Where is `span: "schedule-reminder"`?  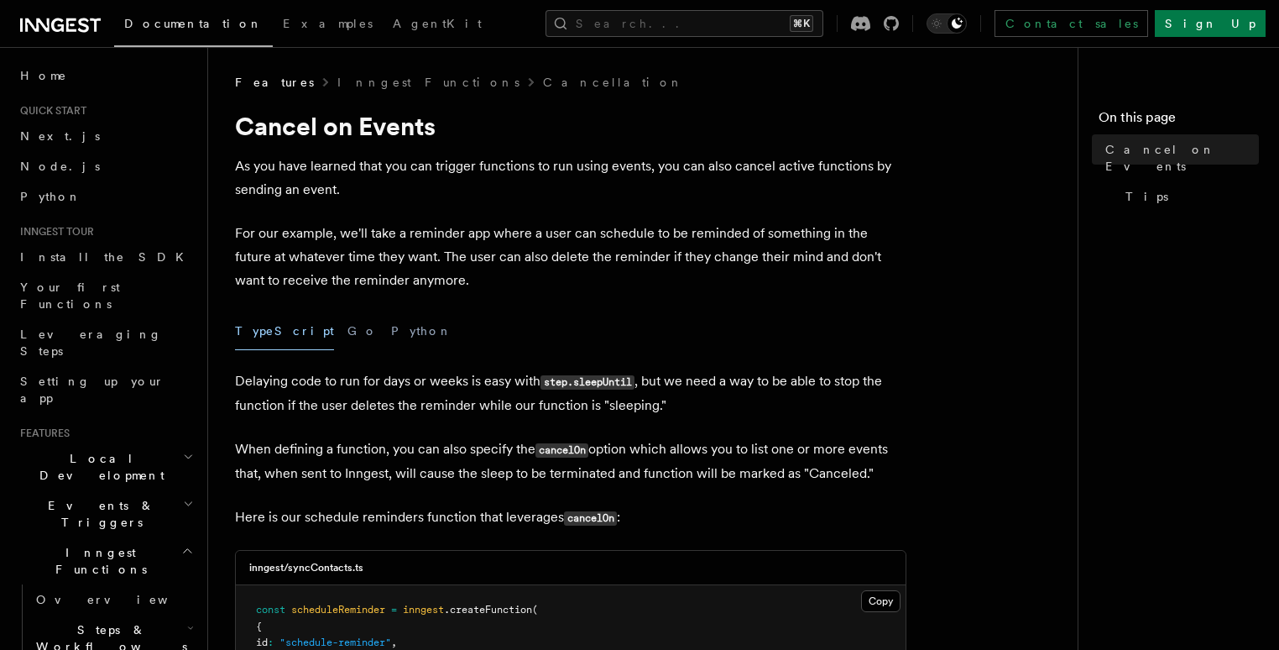 span: "schedule-reminder" is located at coordinates (335, 642).